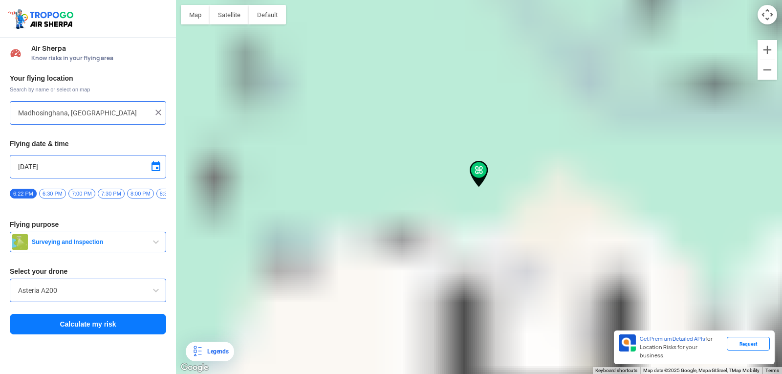  I want to click on button: Keyboard shortcuts, so click(616, 370).